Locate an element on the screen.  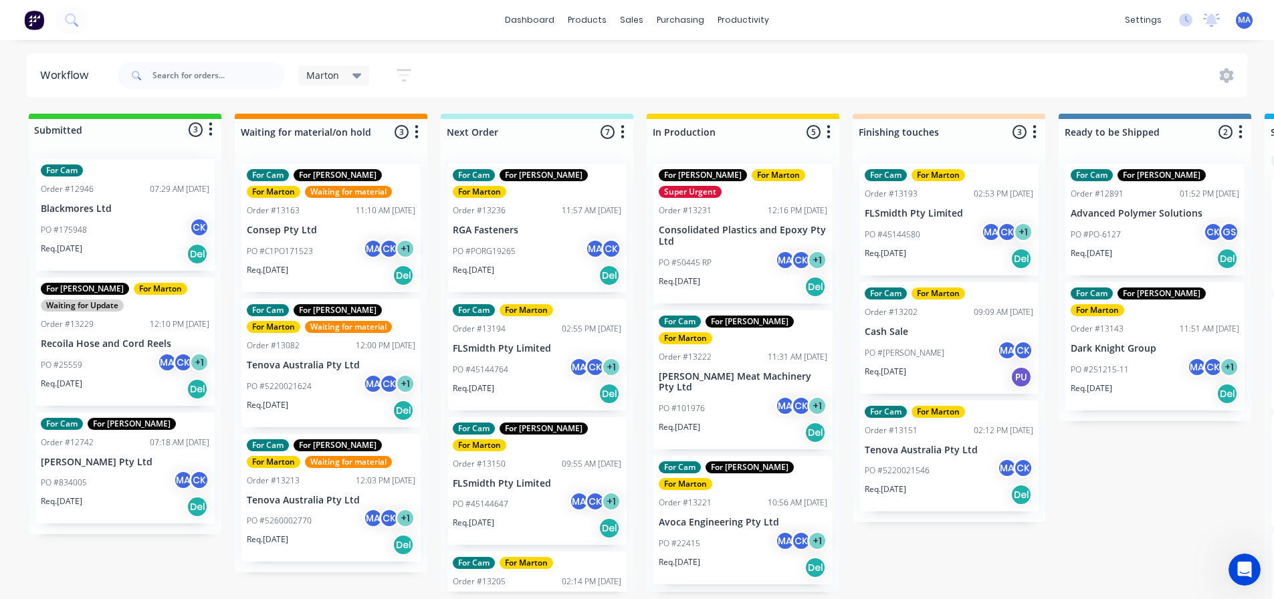
div: settings is located at coordinates (1143, 20).